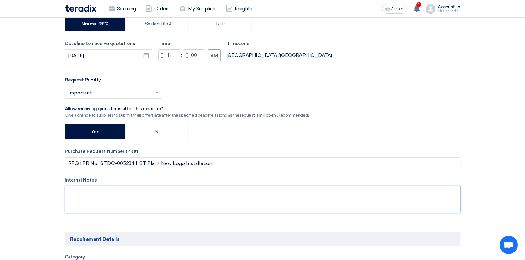 The height and width of the screenshot is (260, 525). I want to click on font: My Suppliers, so click(202, 8).